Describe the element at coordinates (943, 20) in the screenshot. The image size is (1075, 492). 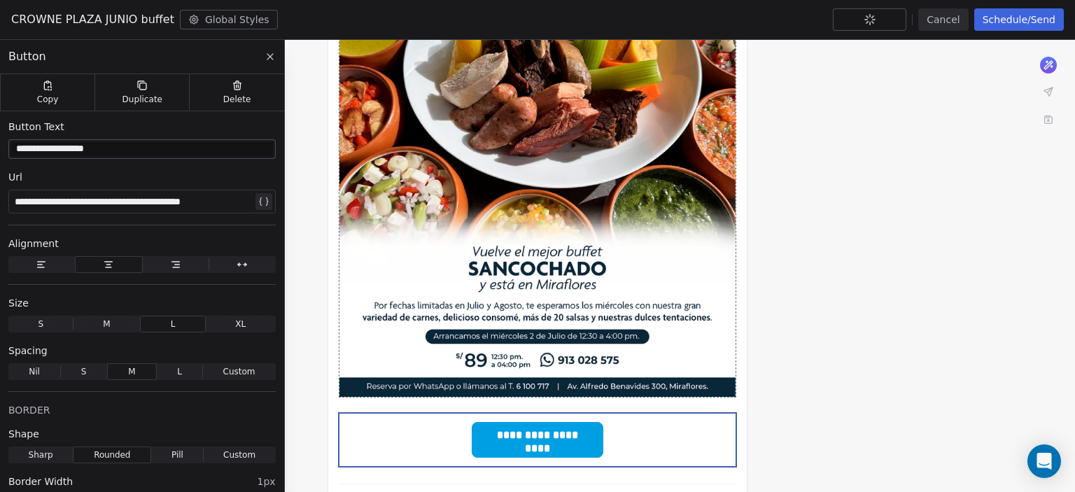
I see `button: Cancel` at that location.